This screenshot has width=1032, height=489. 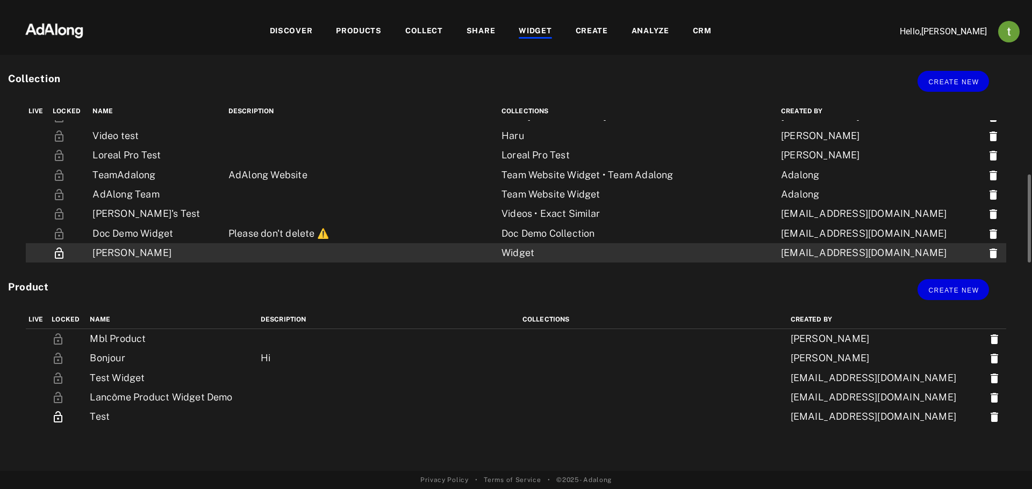 What do you see at coordinates (1009, 32) in the screenshot?
I see `button: Account settings` at bounding box center [1009, 32].